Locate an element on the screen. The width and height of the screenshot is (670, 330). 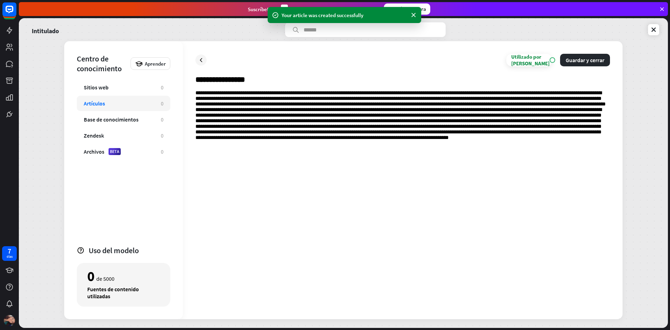
font: días is located at coordinates (9, 256).